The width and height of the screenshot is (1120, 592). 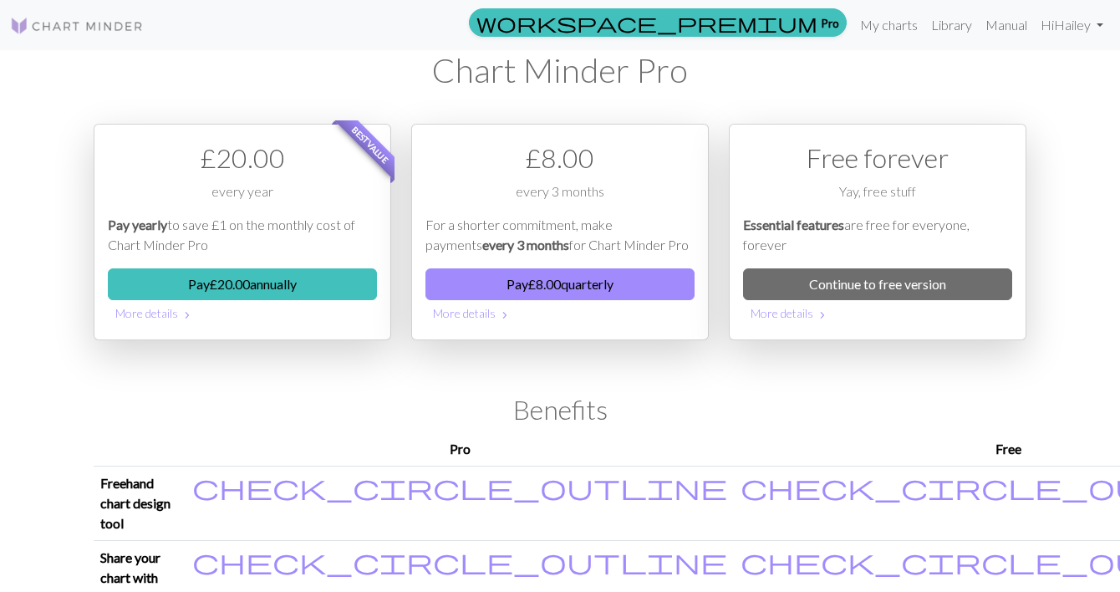 I want to click on h2: Benefits, so click(x=560, y=409).